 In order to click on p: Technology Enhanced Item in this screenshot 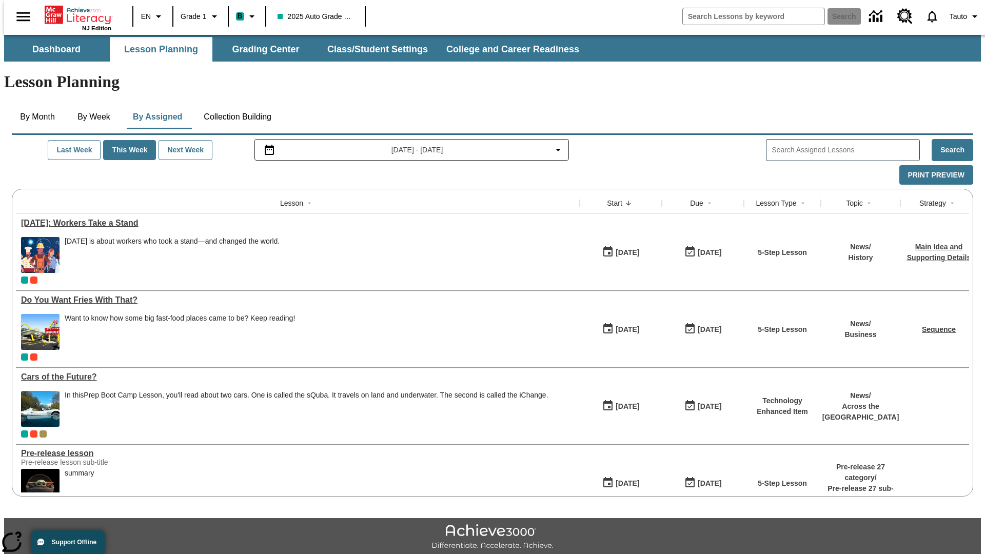, I will do `click(783, 406)`.